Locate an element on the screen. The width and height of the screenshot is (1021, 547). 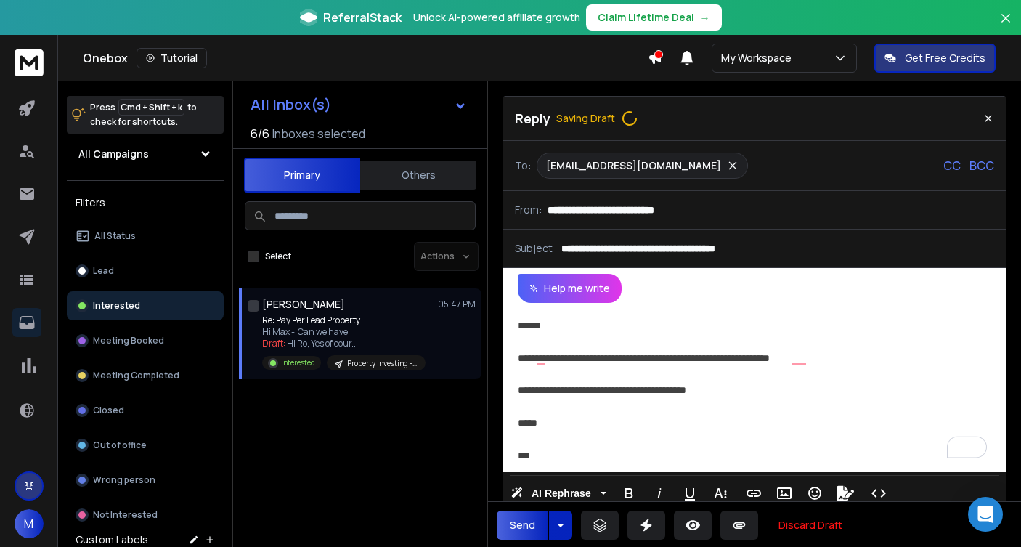
p: Subject: is located at coordinates (535, 248).